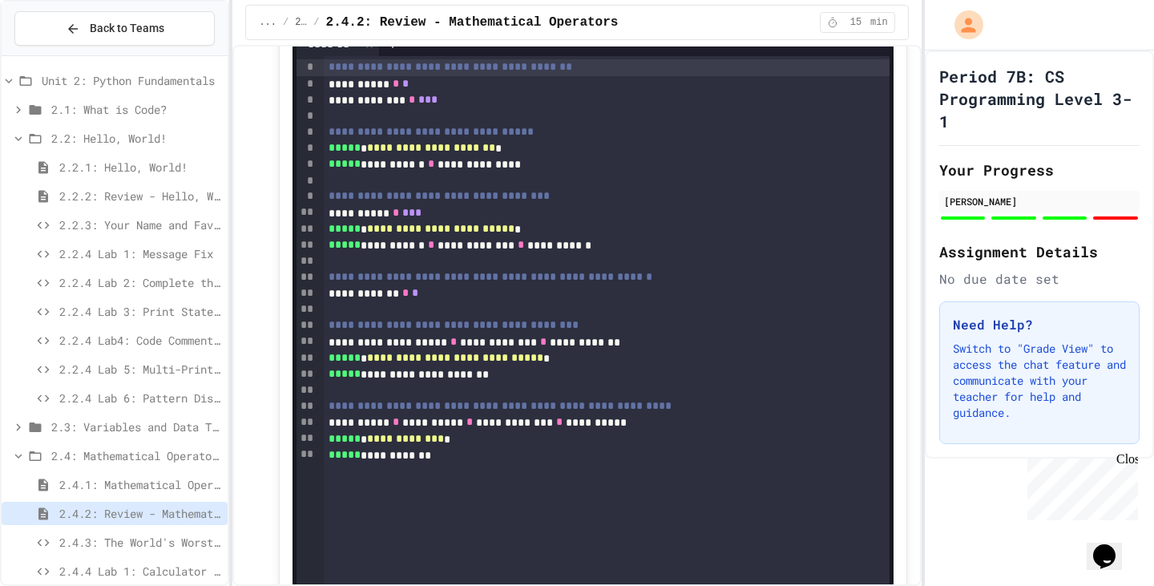 Image resolution: width=1154 pixels, height=586 pixels. Describe the element at coordinates (140, 484) in the screenshot. I see `span: 2.4.1: Mathematical Operators` at that location.